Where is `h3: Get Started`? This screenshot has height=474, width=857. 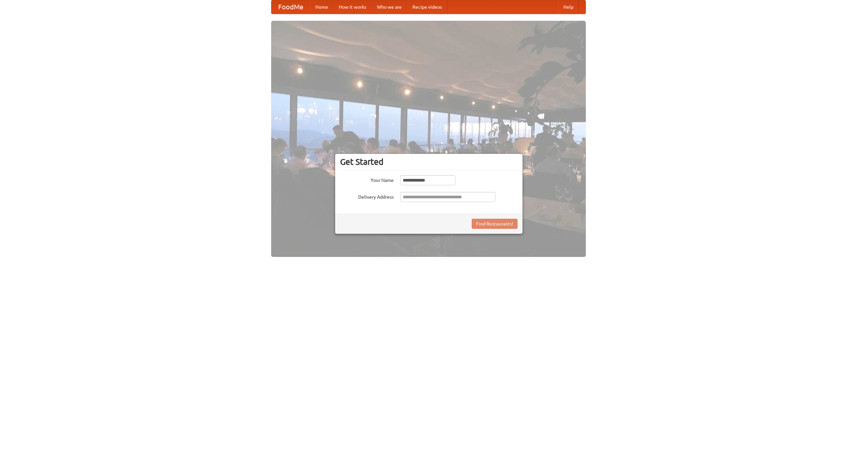 h3: Get Started is located at coordinates (429, 162).